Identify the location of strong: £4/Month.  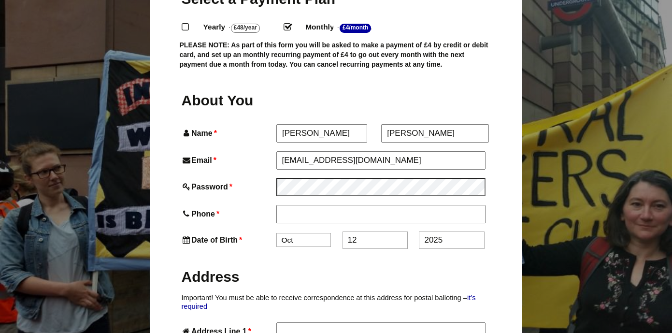
(355, 28).